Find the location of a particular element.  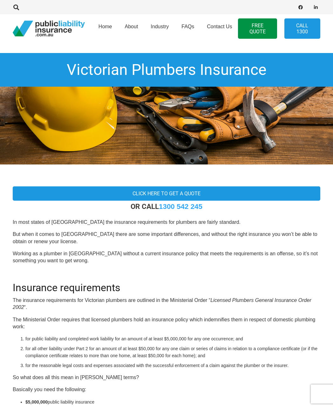

span: Industry is located at coordinates (160, 26).